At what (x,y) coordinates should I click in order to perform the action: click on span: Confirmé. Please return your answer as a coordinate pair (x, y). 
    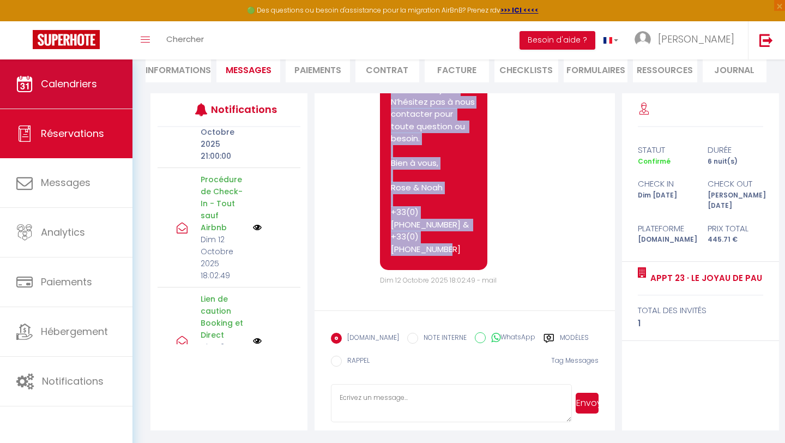
    Looking at the image, I should click on (654, 161).